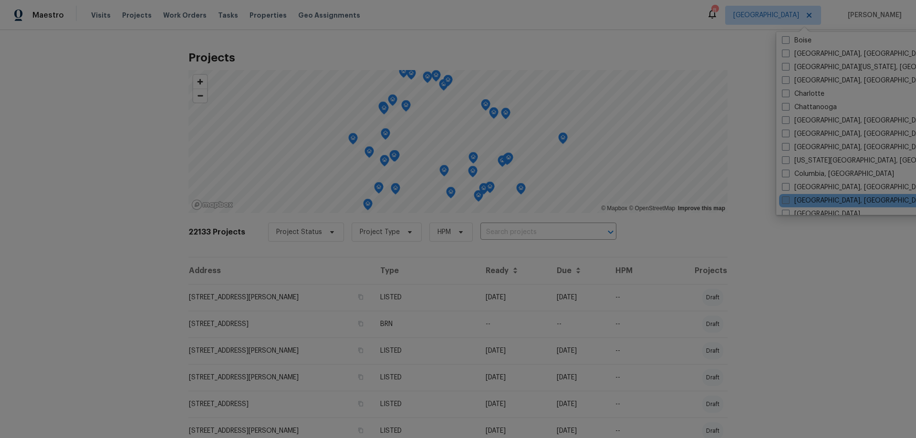 The height and width of the screenshot is (438, 916). What do you see at coordinates (48, 15) in the screenshot?
I see `span: Maestro` at bounding box center [48, 15].